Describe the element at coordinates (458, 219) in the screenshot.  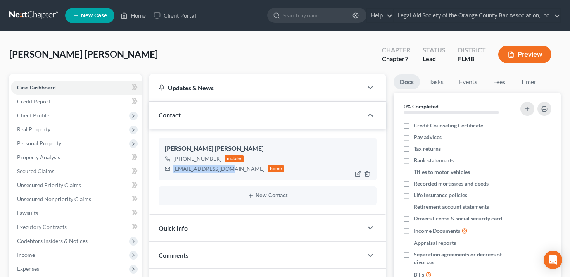
I see `span: Drivers license & social security card` at that location.